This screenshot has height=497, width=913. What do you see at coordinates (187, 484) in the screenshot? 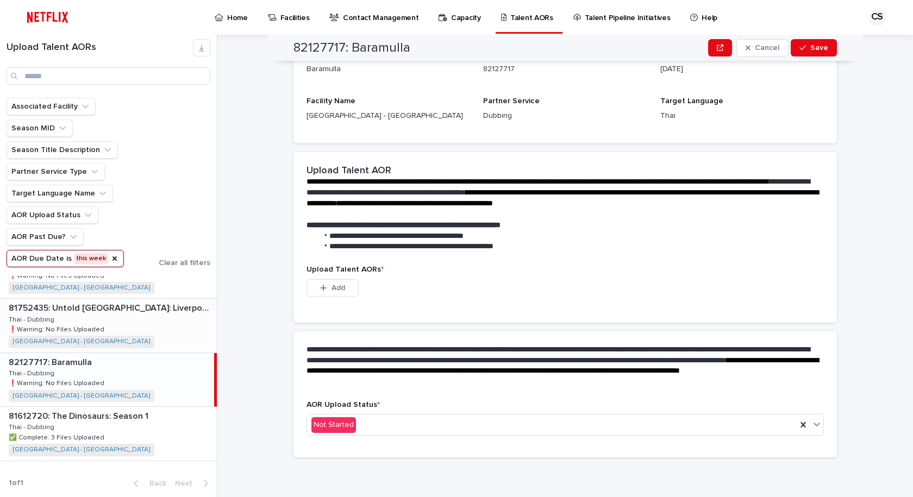
I see `span: Next` at bounding box center [187, 484].